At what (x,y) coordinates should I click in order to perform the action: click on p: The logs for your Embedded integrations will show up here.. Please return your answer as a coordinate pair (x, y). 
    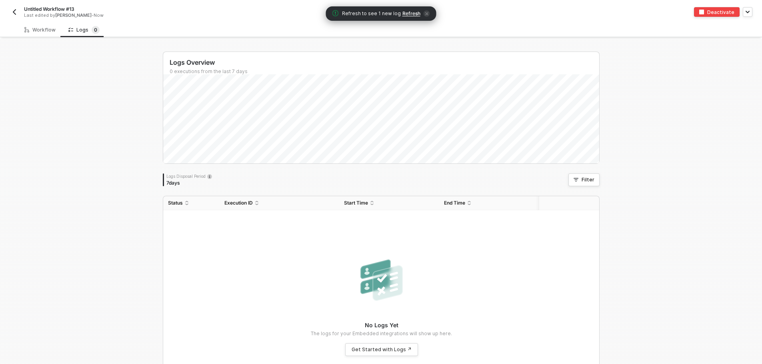
    Looking at the image, I should click on (381, 334).